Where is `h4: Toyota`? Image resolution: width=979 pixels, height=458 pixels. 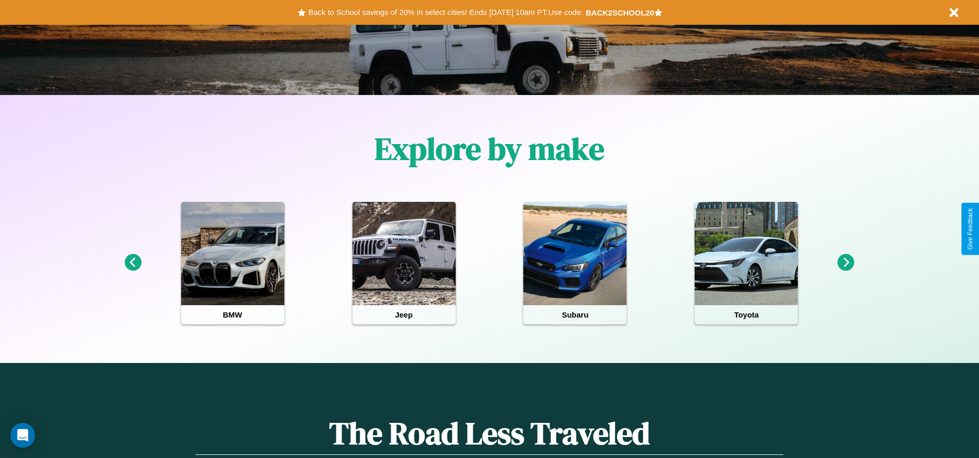 h4: Toyota is located at coordinates (746, 314).